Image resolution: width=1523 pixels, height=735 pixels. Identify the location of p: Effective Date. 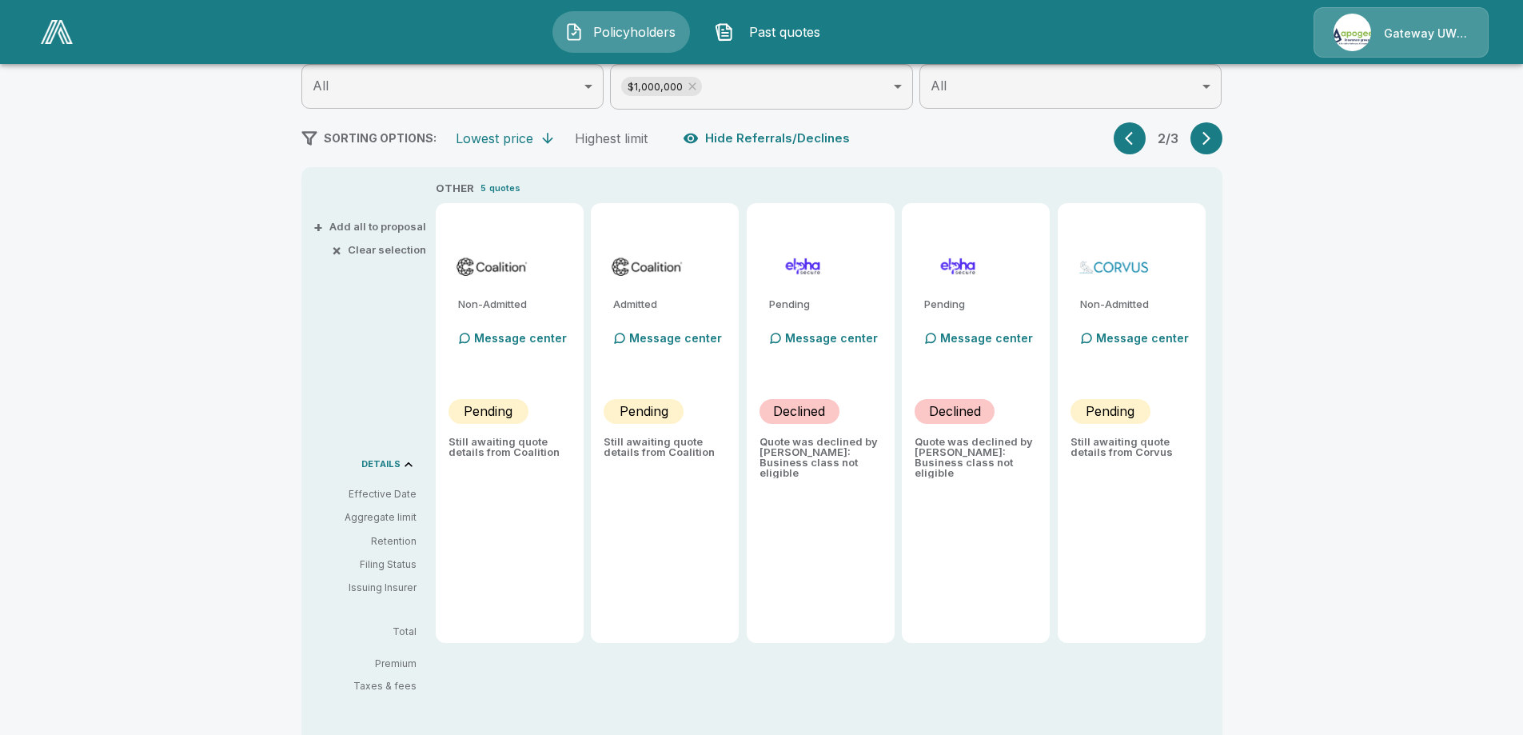
(365, 494).